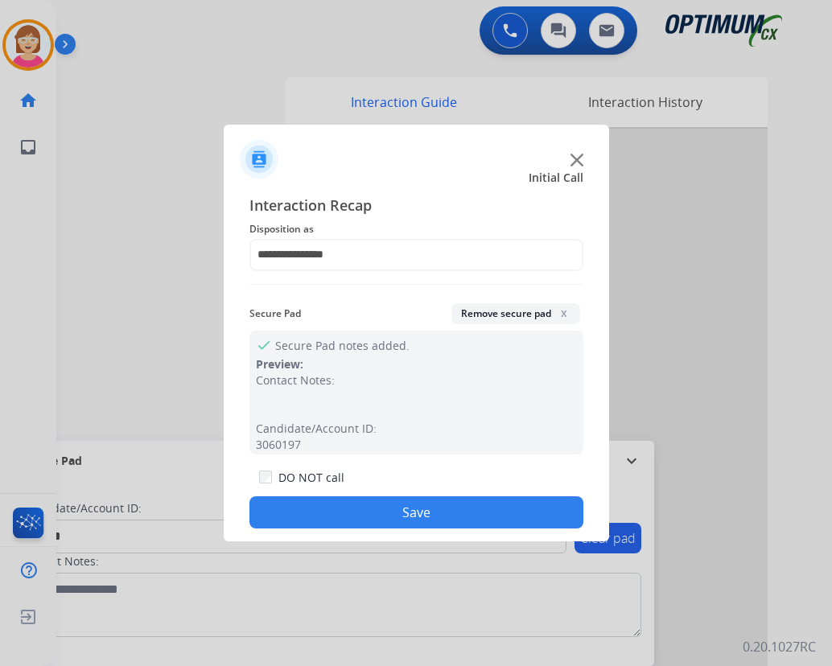  What do you see at coordinates (779, 647) in the screenshot?
I see `p: 0.20.1027RC` at bounding box center [779, 647].